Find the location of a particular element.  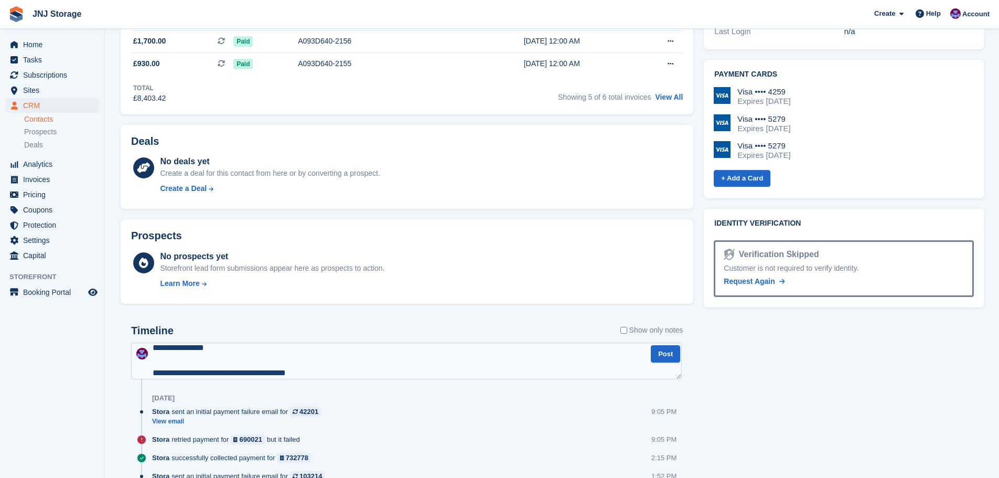

span: Account is located at coordinates (976, 14).